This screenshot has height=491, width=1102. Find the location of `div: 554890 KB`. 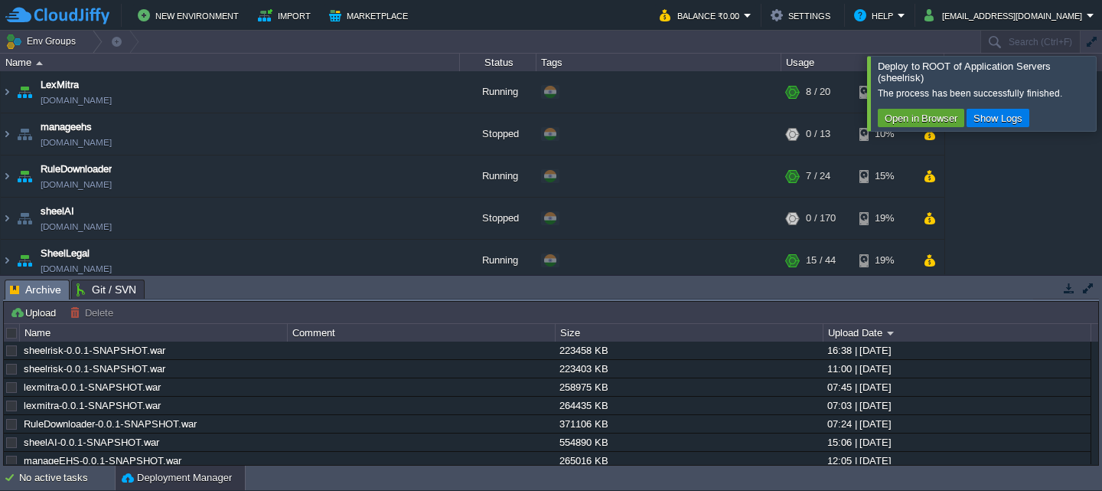

div: 554890 KB is located at coordinates (689, 442).